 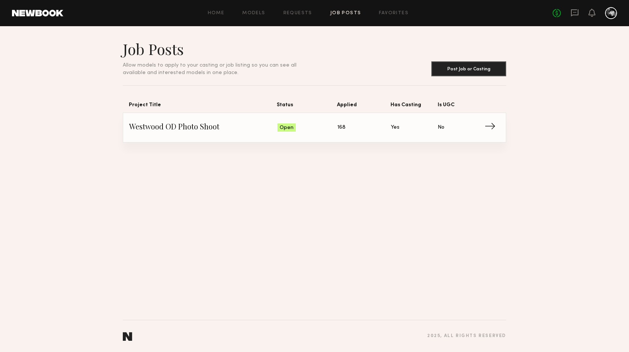 I want to click on a: Post Job or Casting, so click(x=469, y=69).